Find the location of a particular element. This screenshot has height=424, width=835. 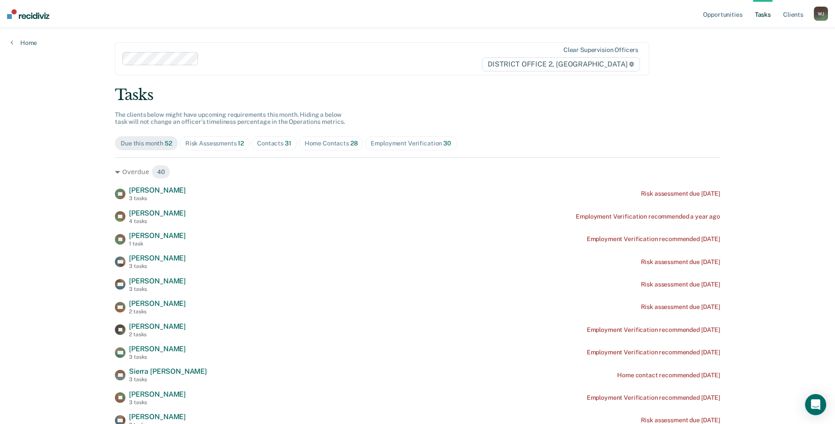

div: Risk Assessments is located at coordinates (214, 143).